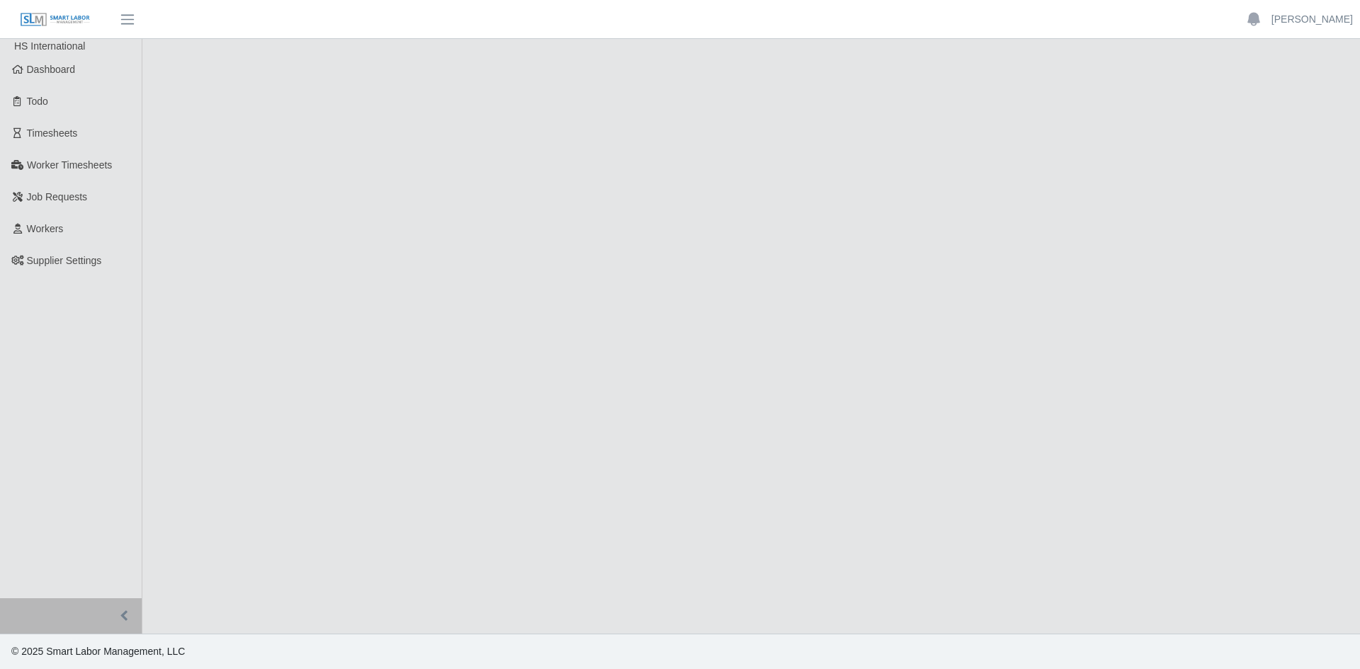 Image resolution: width=1360 pixels, height=669 pixels. Describe the element at coordinates (50, 46) in the screenshot. I see `span: HS International` at that location.